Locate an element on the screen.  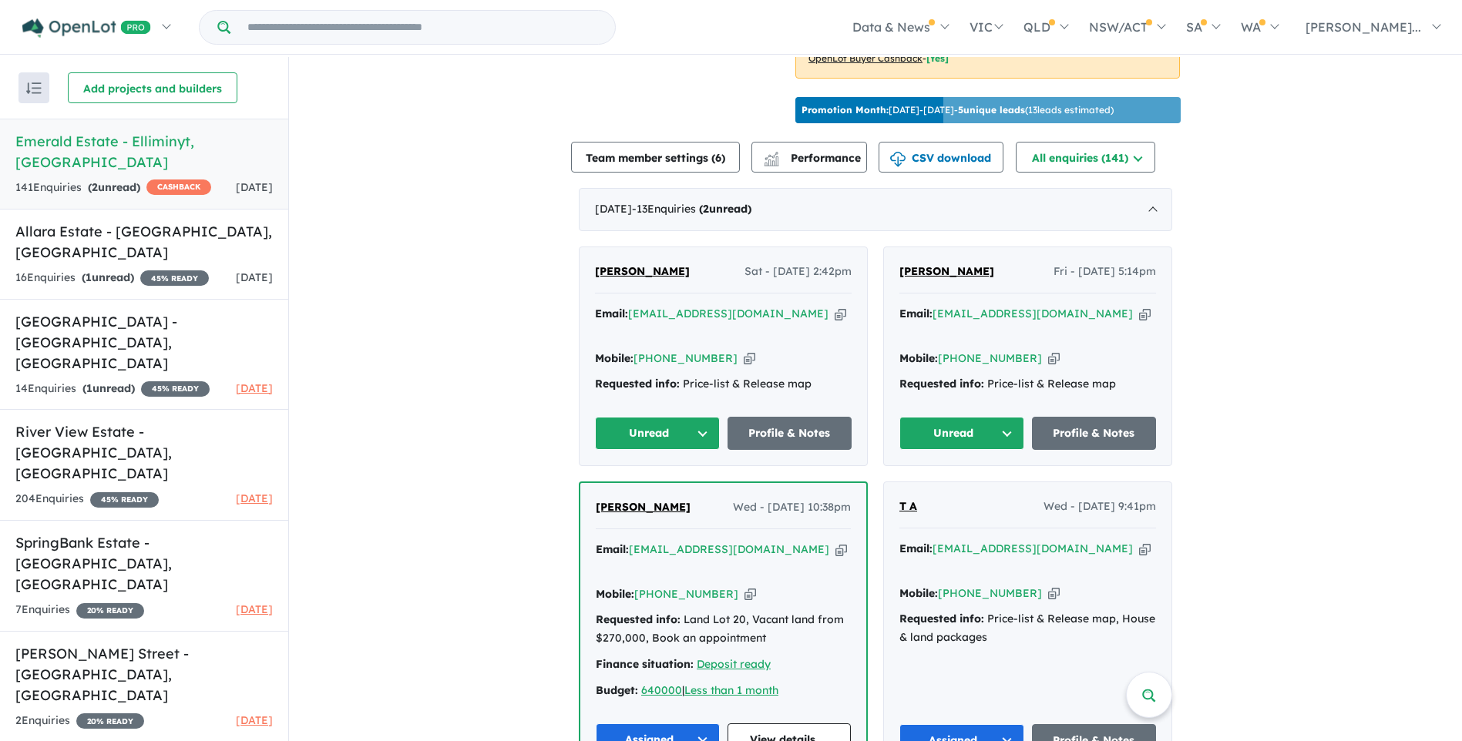
img: line-chart.svg is located at coordinates (771, 156).